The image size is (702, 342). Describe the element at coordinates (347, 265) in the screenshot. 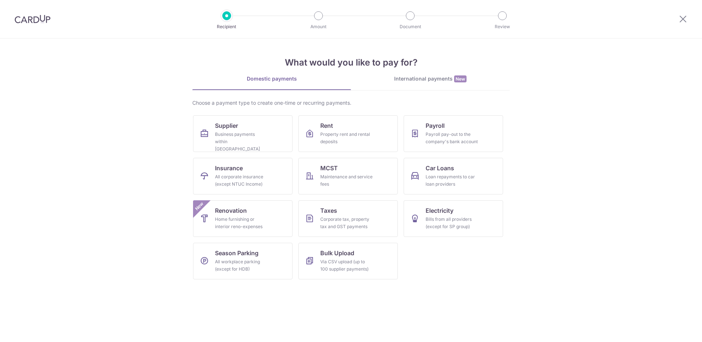

I see `div: Via CSV upload (up to 100 supplier payments)` at that location.